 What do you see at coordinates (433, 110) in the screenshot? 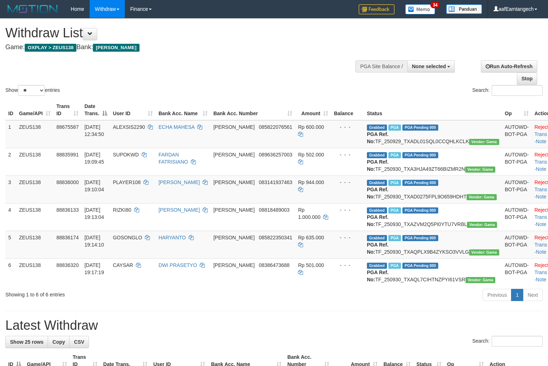
I see `th: Status` at bounding box center [433, 110].